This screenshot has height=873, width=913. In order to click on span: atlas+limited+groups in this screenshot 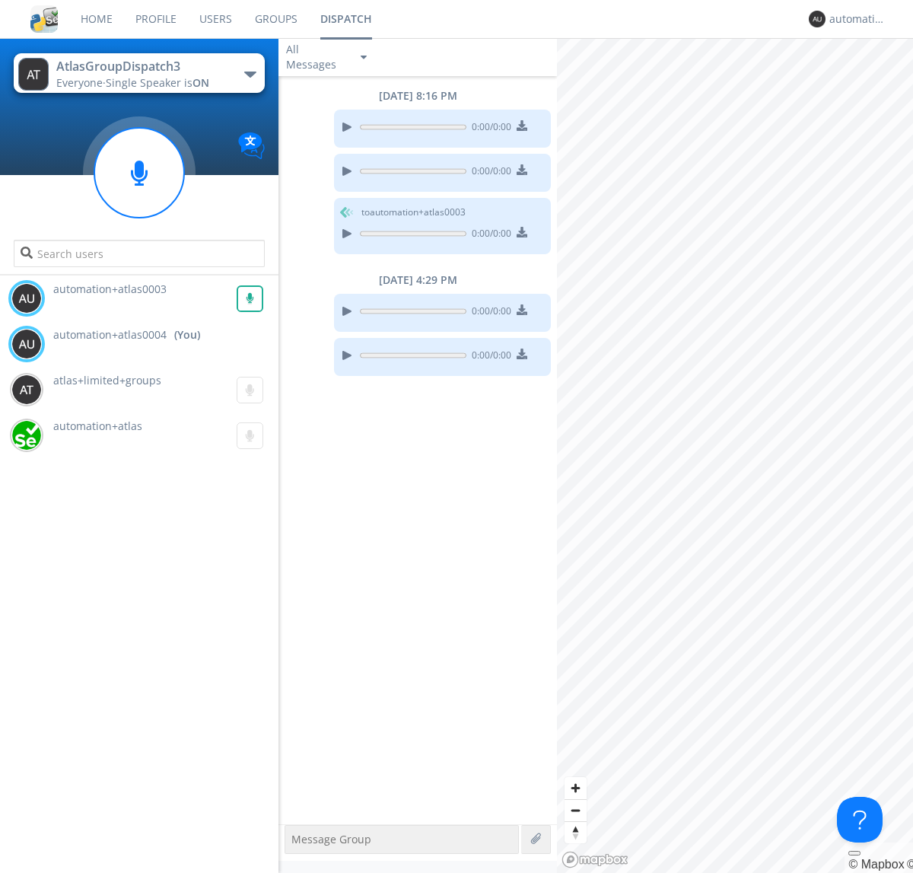, I will do `click(107, 380)`.